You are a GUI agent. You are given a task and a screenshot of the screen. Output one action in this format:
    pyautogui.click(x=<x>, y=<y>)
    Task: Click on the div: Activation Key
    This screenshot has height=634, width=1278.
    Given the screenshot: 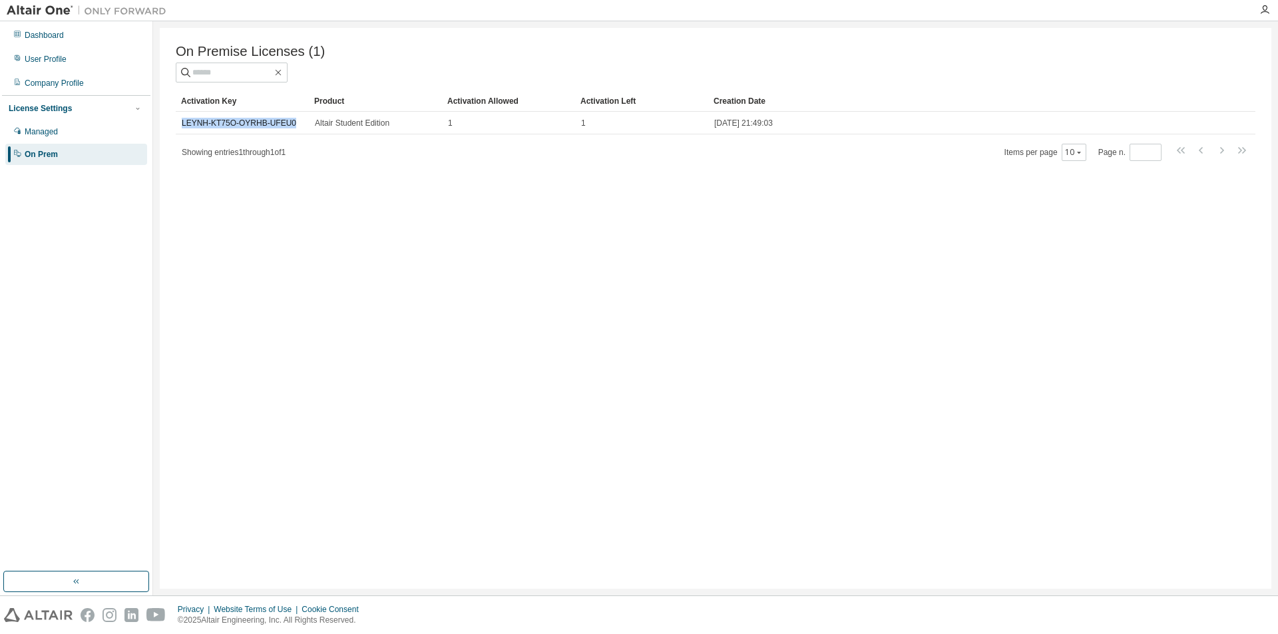 What is the action you would take?
    pyautogui.click(x=242, y=101)
    